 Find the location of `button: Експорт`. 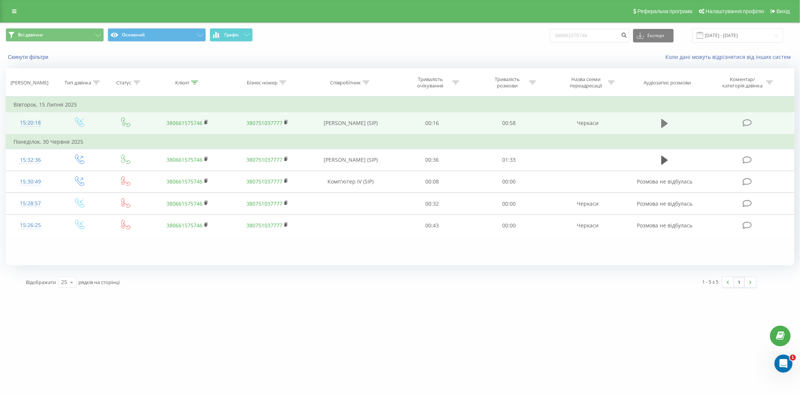

button: Експорт is located at coordinates (653, 36).